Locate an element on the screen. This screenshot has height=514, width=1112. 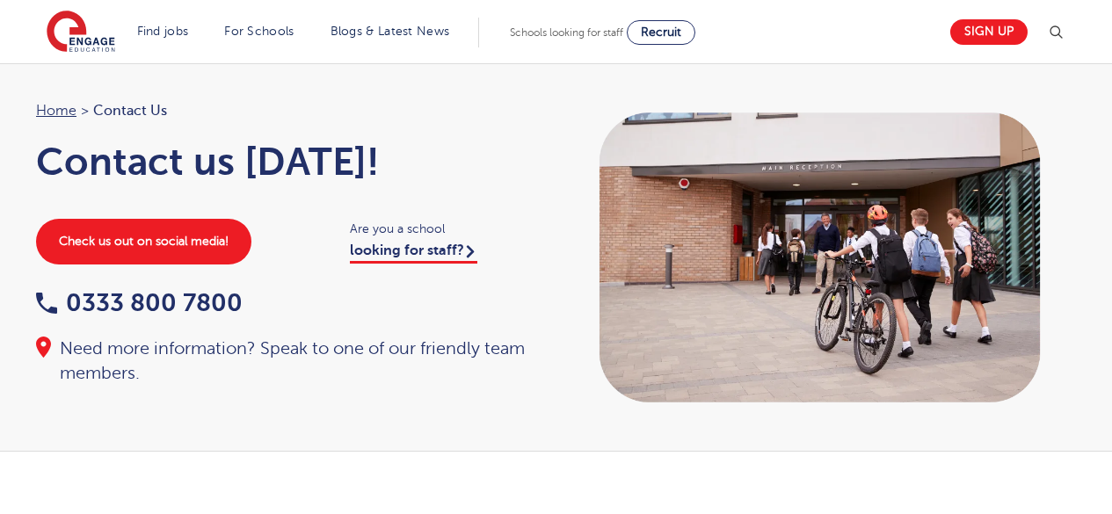
nav: breadcrumb is located at coordinates (287, 111).